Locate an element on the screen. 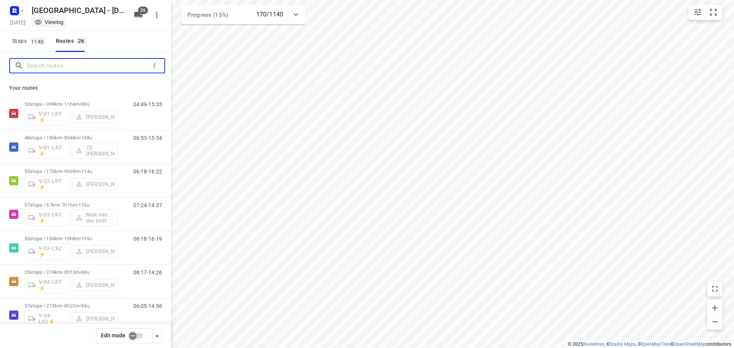 Image resolution: width=734 pixels, height=348 pixels. span: Progress (15%) is located at coordinates (208, 15).